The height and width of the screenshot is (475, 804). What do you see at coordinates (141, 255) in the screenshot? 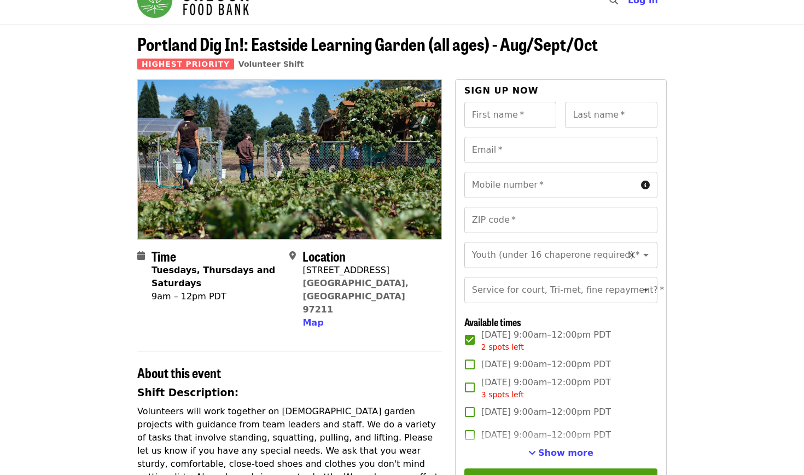
I see `i: calendar icon` at bounding box center [141, 255].